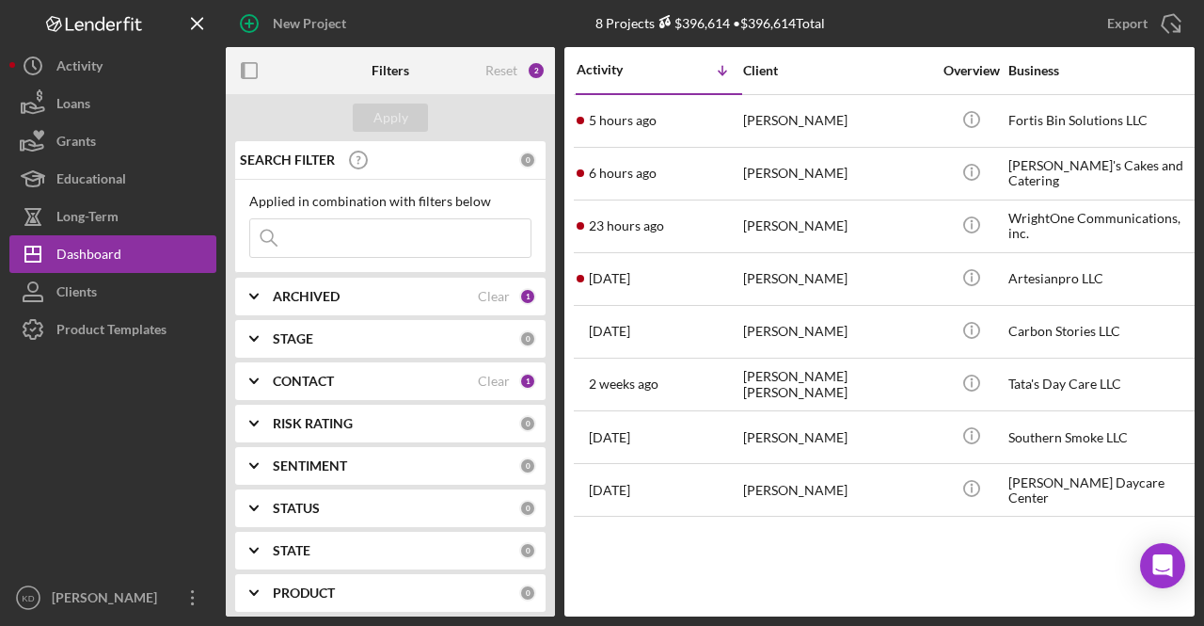 The width and height of the screenshot is (1204, 626). Describe the element at coordinates (623, 173) in the screenshot. I see `time: 2025-09-18 12:30` at that location.